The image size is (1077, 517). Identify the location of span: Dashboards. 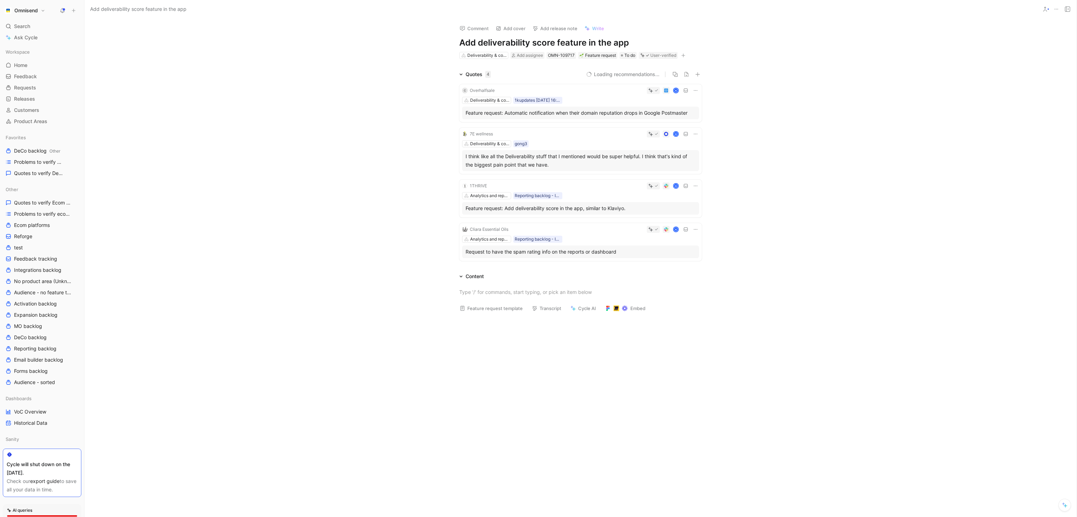
(19, 398).